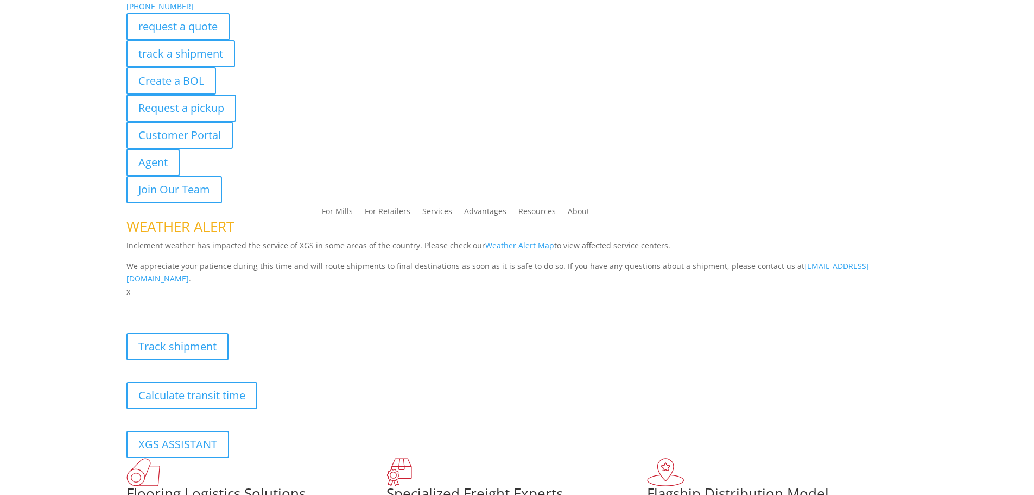 This screenshot has width=1034, height=495. I want to click on span: WEATHER ALERT, so click(180, 226).